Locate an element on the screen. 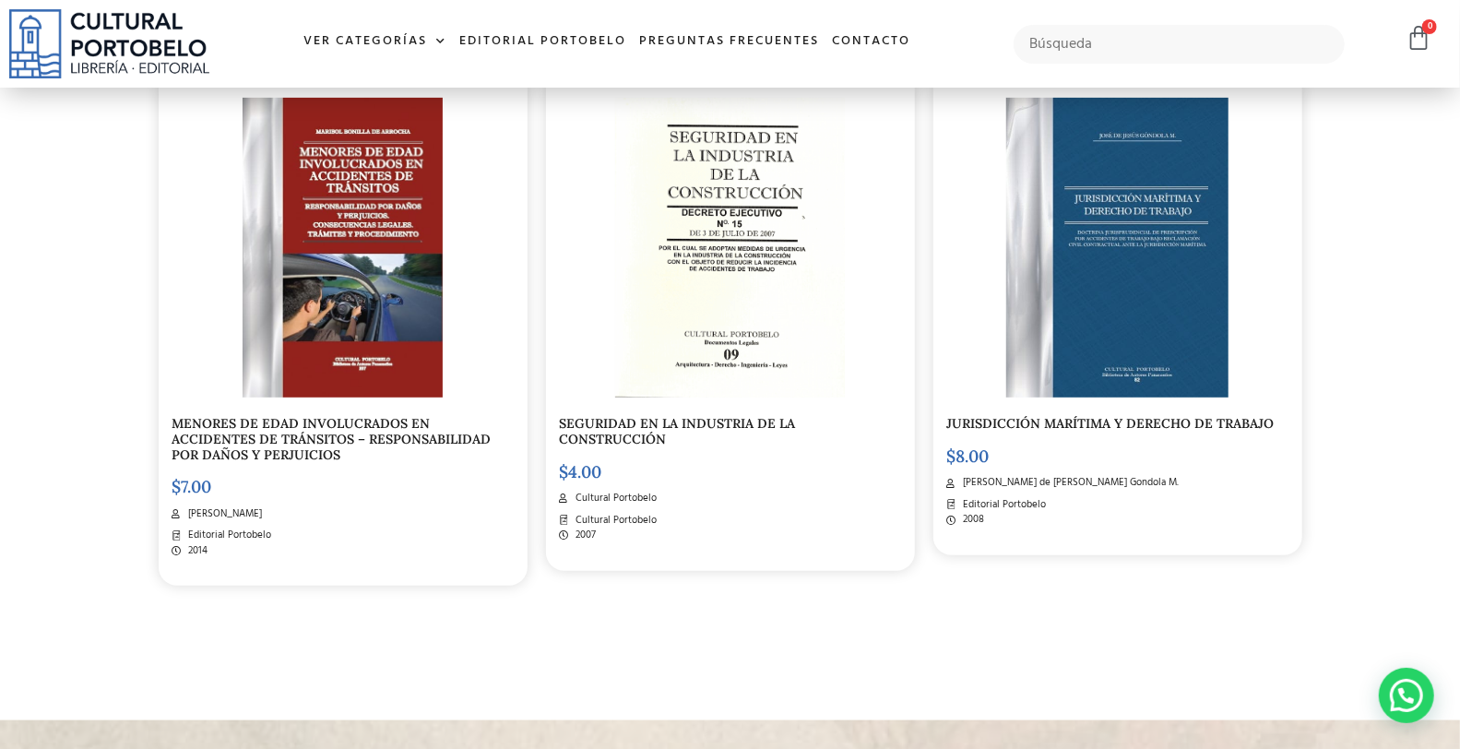 Image resolution: width=1460 pixels, height=749 pixels. img: BA237-2.jpg is located at coordinates (342, 247).